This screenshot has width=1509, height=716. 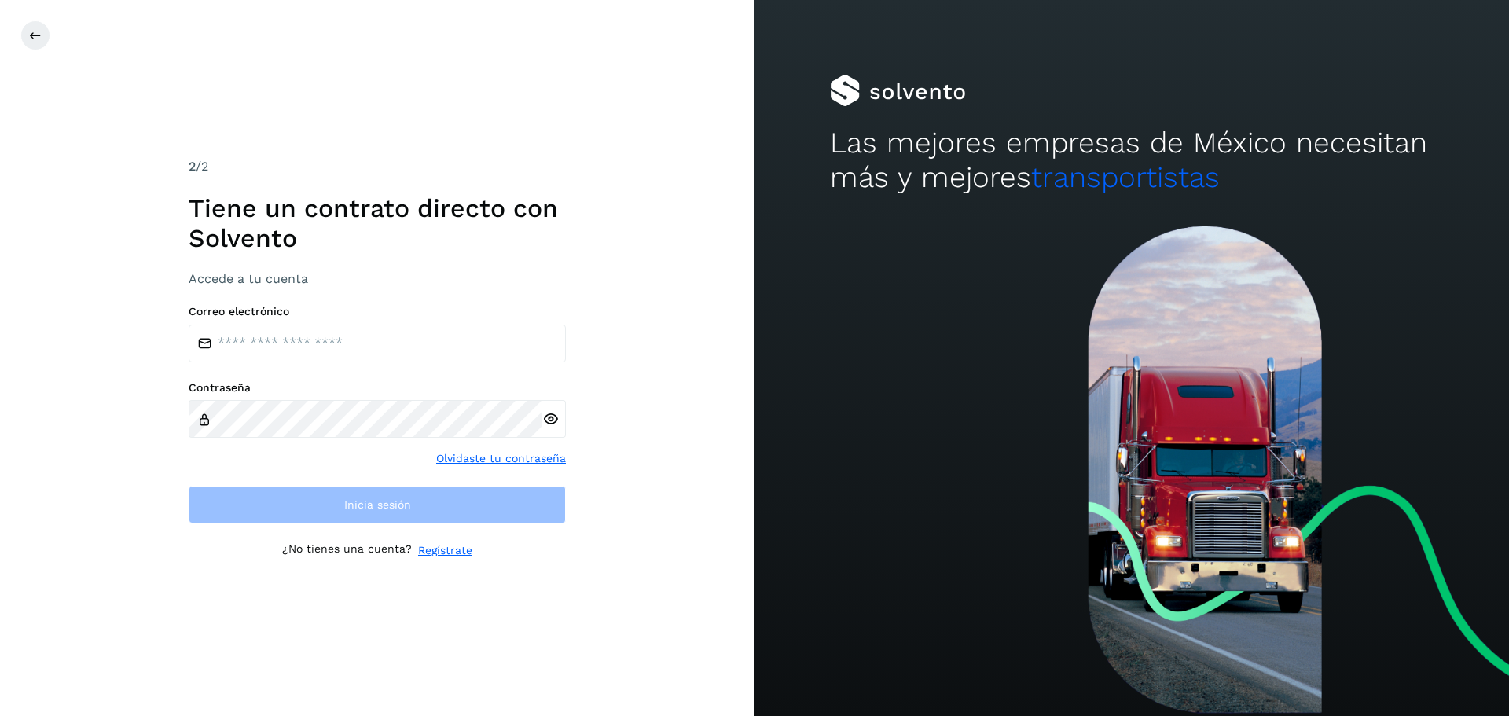 What do you see at coordinates (501, 458) in the screenshot?
I see `a: Olvidaste tu contraseña` at bounding box center [501, 458].